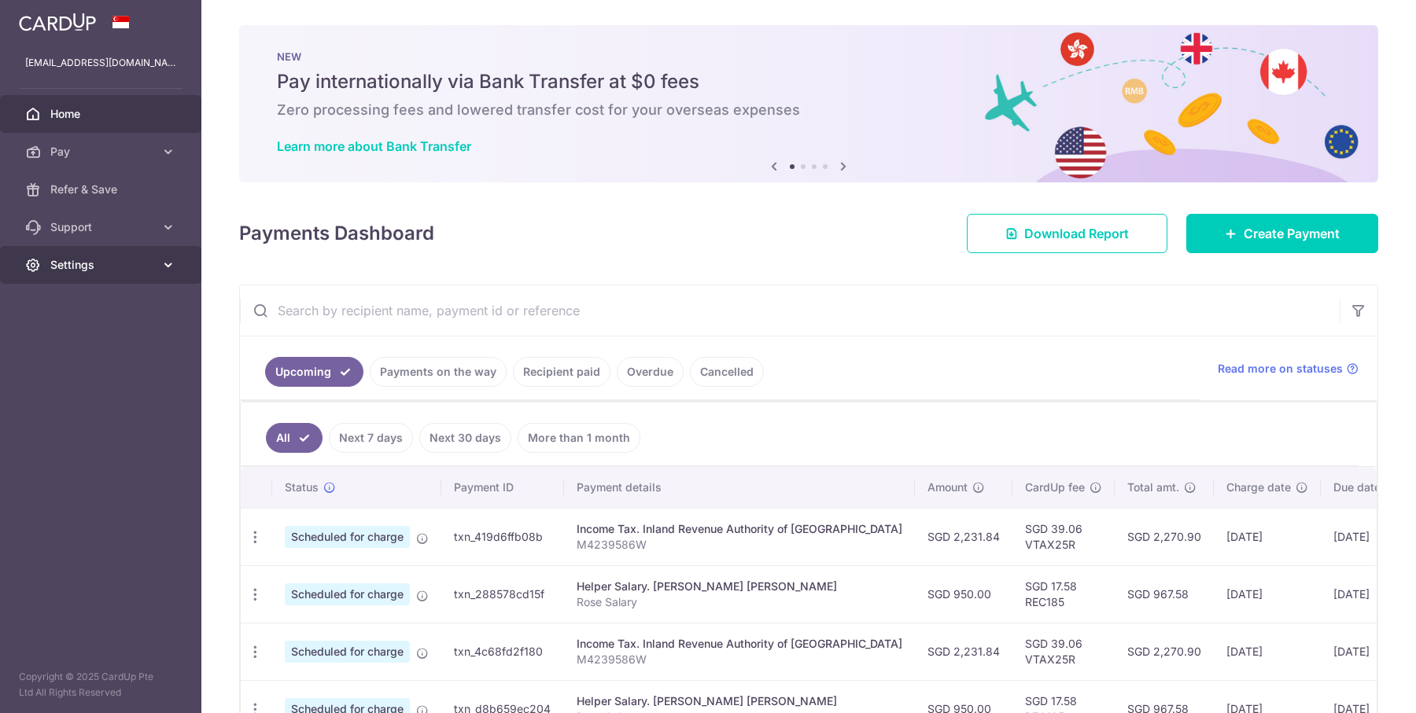  What do you see at coordinates (808, 82) in the screenshot?
I see `h5: Pay internationally via Bank Transfer at $0 fees` at bounding box center [808, 82].